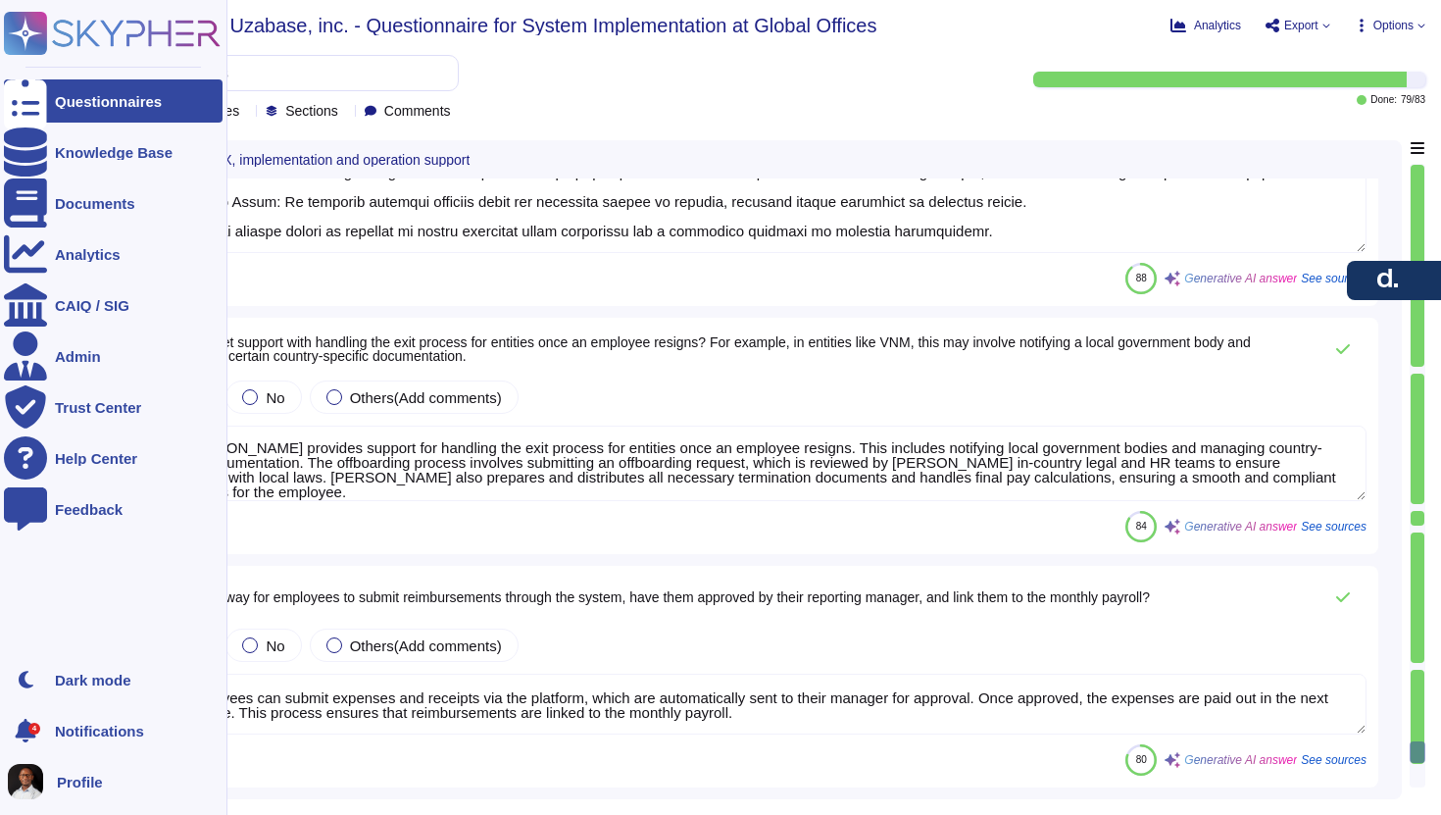  Describe the element at coordinates (113, 509) in the screenshot. I see `a: Feedback` at that location.